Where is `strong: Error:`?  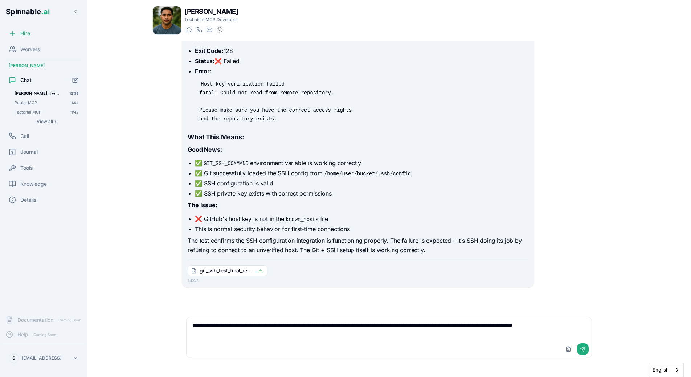
strong: Error: is located at coordinates (203, 71).